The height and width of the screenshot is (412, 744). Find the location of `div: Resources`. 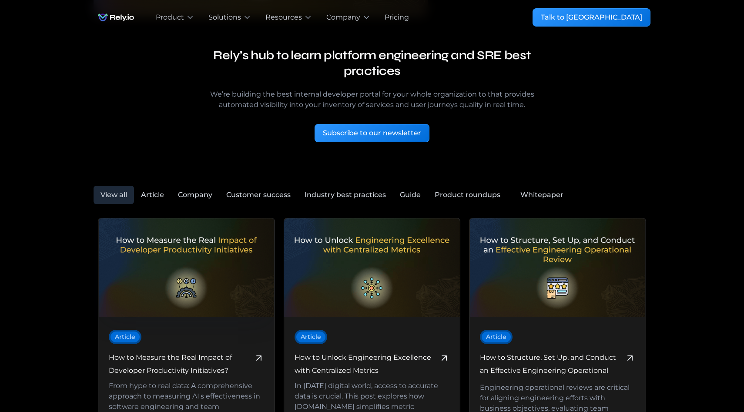

div: Resources is located at coordinates (284, 17).